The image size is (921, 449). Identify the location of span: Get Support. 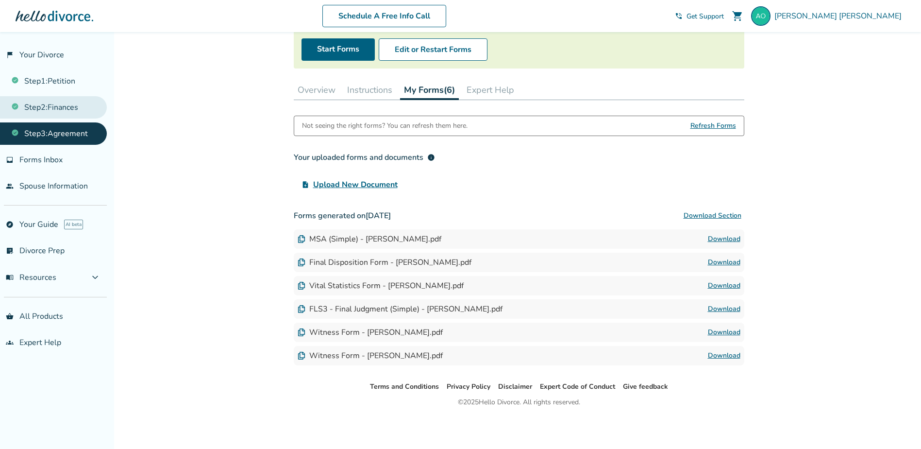
(705, 16).